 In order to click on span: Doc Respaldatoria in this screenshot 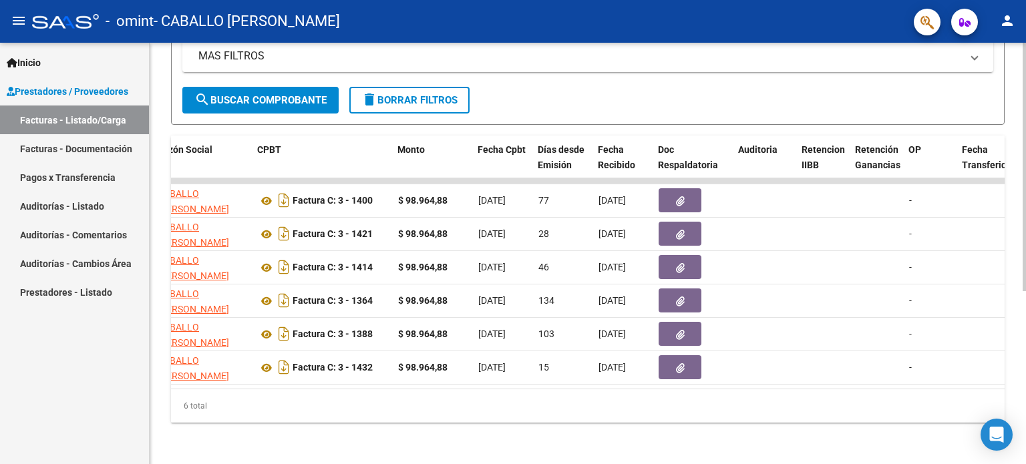, I will do `click(688, 157)`.